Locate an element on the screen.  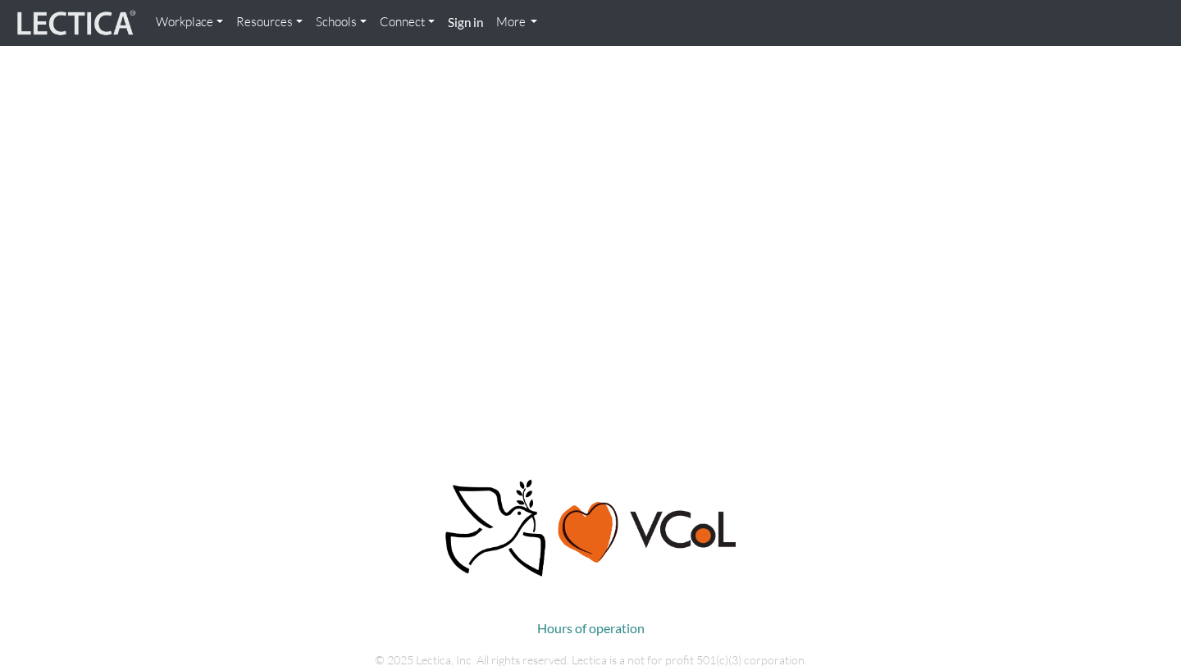
a: Resources is located at coordinates (269, 22).